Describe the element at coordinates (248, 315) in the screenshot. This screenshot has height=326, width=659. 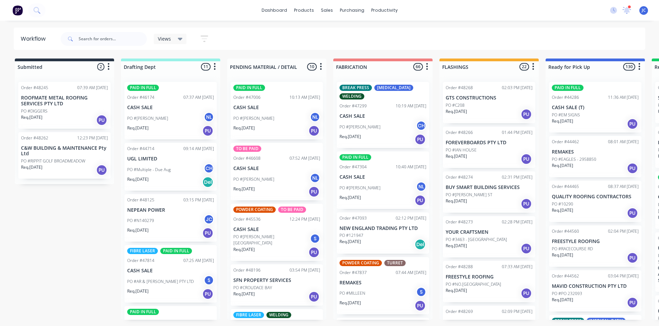
I see `div: FIBRE LASER` at that location.